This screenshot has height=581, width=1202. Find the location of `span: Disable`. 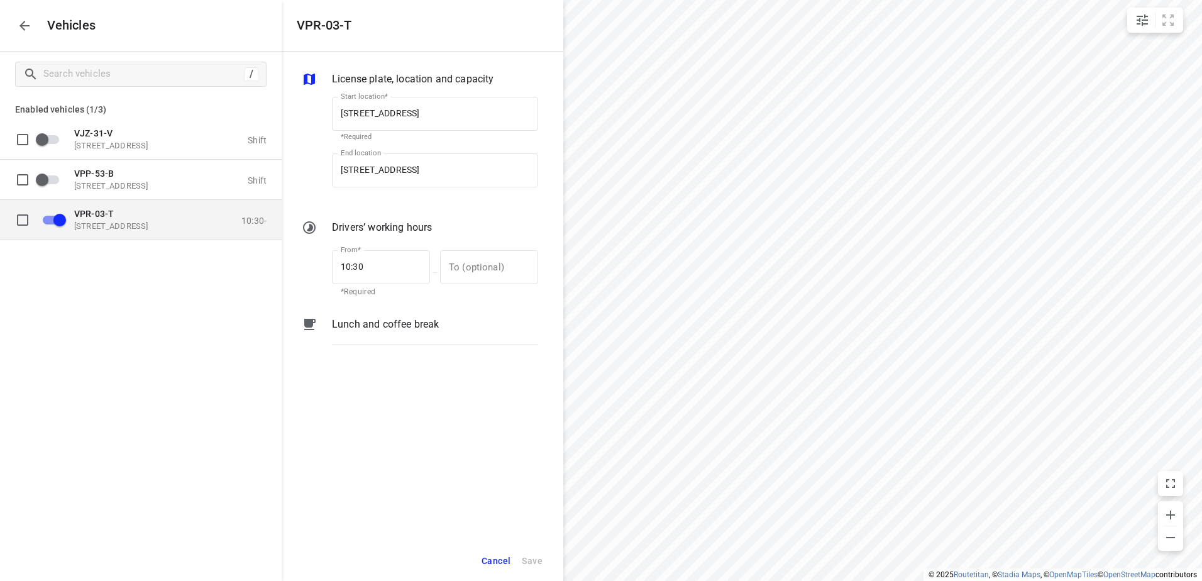

span: Disable is located at coordinates (51, 219).